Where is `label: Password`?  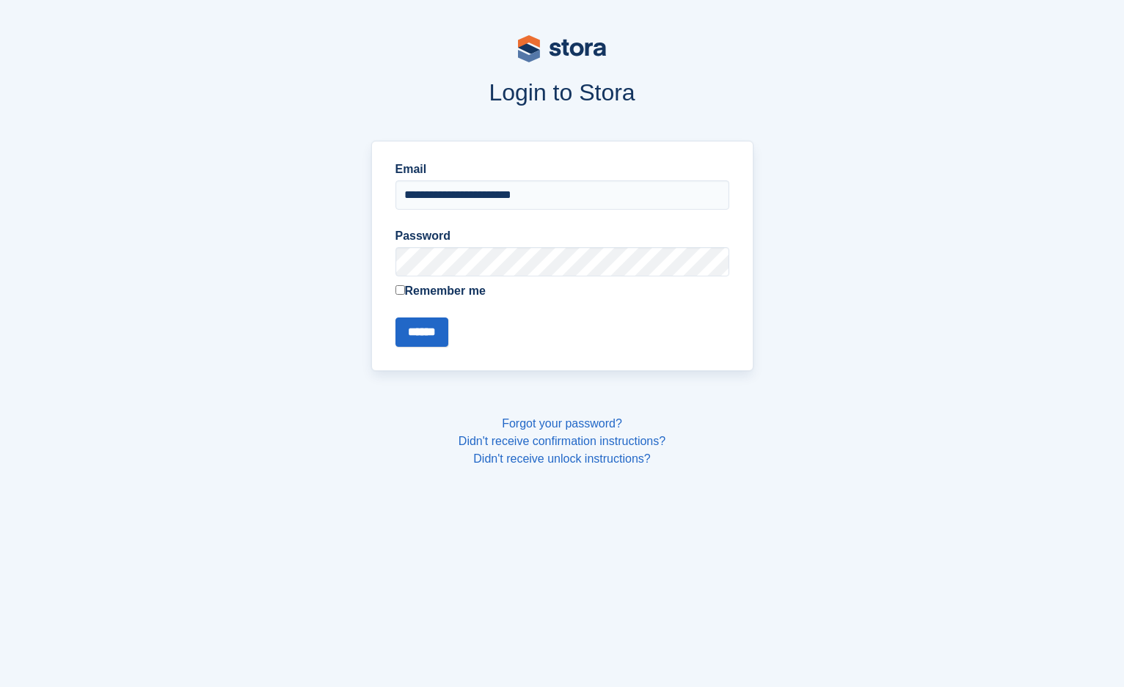 label: Password is located at coordinates (562, 236).